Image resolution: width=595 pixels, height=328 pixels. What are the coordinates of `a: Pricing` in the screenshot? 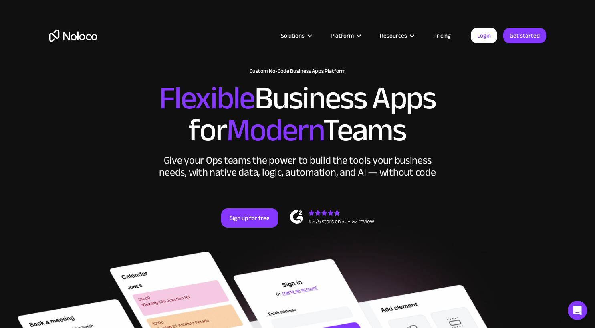 It's located at (442, 36).